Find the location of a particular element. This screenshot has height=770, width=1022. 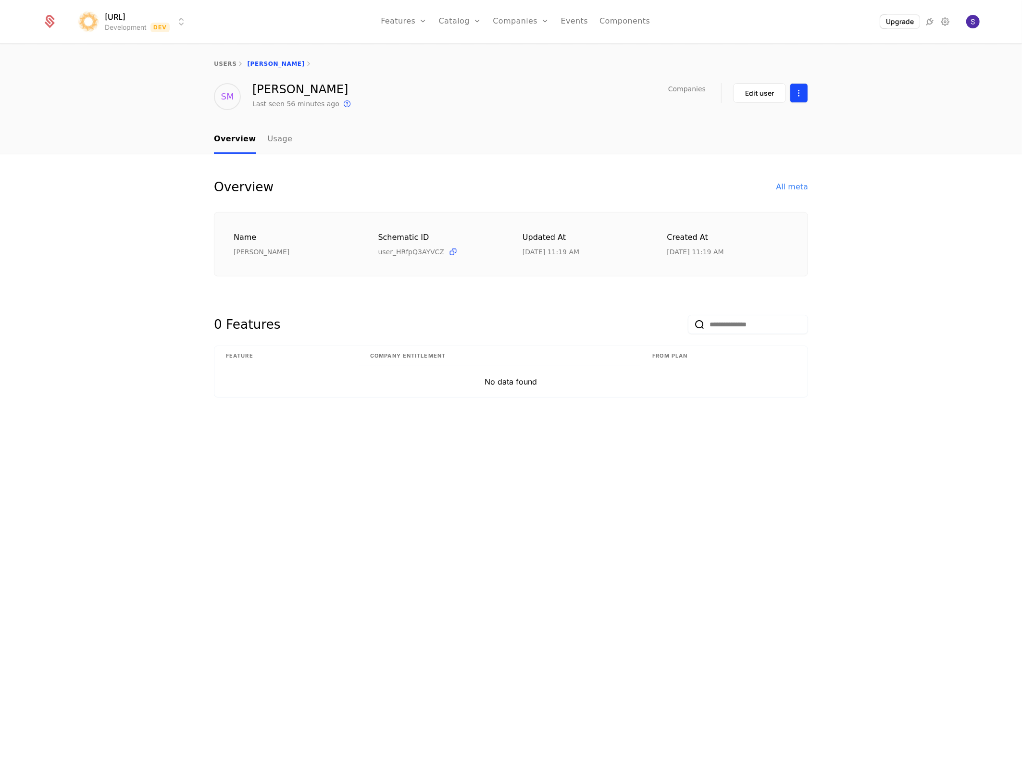

div: SM is located at coordinates (227, 97).